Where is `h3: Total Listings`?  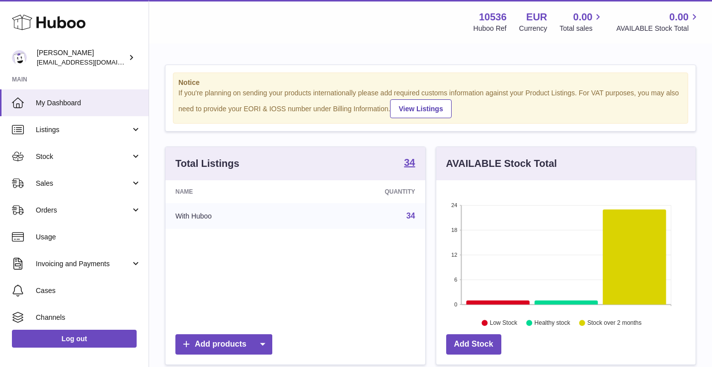
h3: Total Listings is located at coordinates (207, 164).